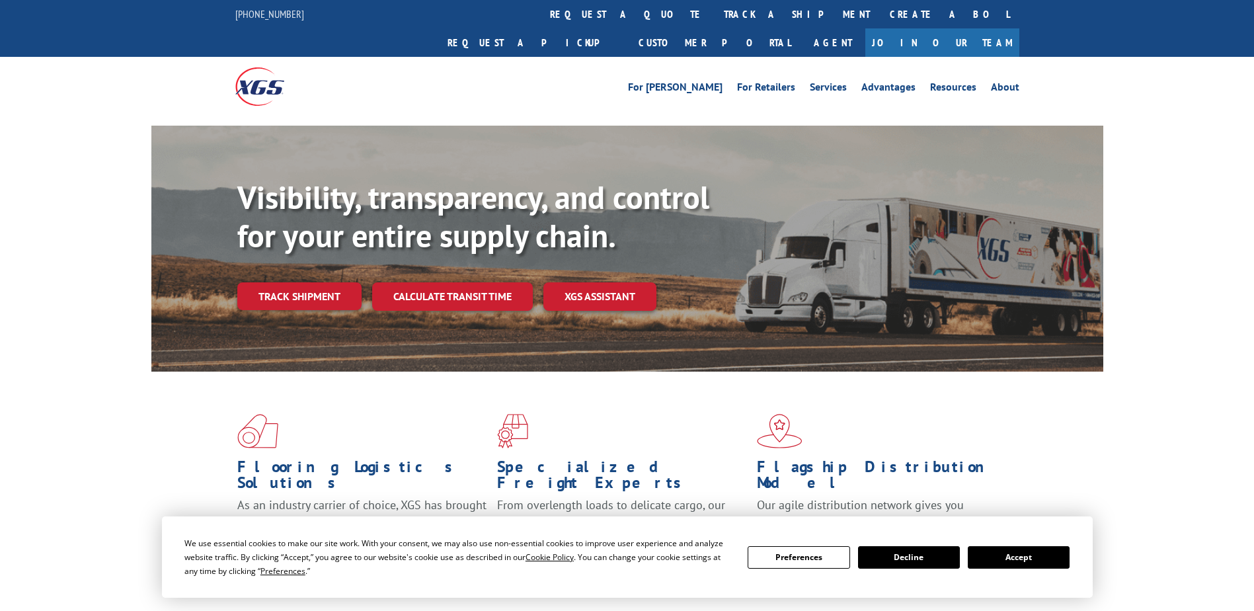 The width and height of the screenshot is (1254, 611). Describe the element at coordinates (780, 431) in the screenshot. I see `img: xgs-icon-flagship-distribution-model-red` at that location.